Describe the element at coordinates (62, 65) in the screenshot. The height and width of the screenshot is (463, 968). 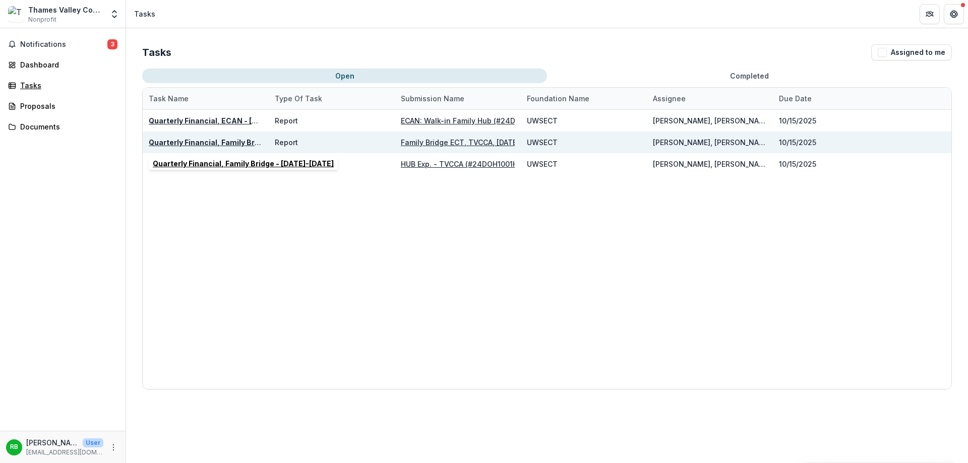
I see `a: Dashboard` at that location.